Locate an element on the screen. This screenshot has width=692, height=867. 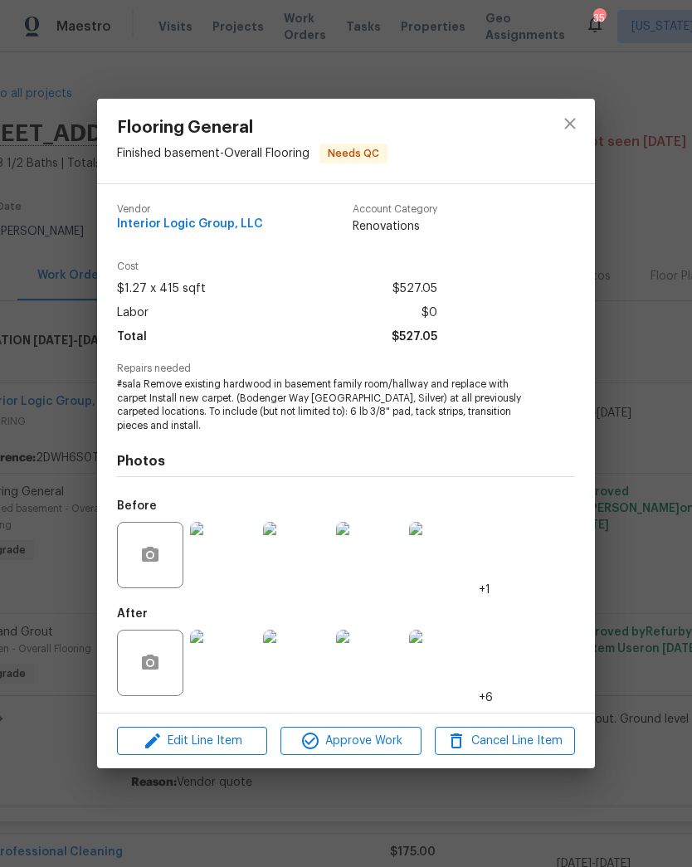
span: Vendor is located at coordinates (190, 209).